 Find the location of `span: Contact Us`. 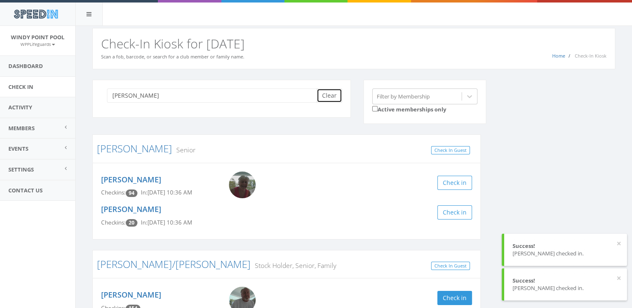

span: Contact Us is located at coordinates (25, 190).